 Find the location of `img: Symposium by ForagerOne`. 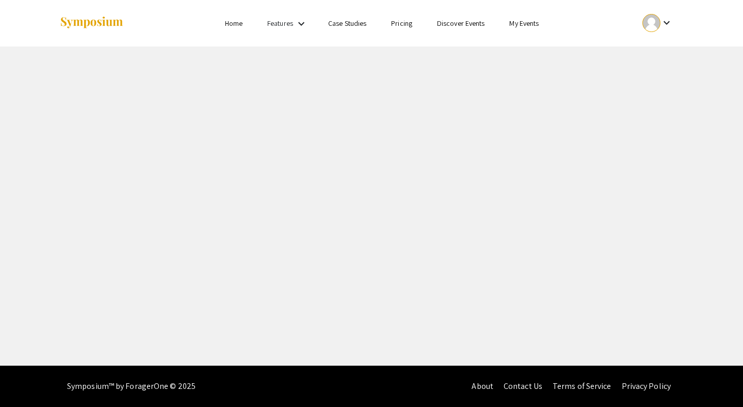

img: Symposium by ForagerOne is located at coordinates (91, 23).